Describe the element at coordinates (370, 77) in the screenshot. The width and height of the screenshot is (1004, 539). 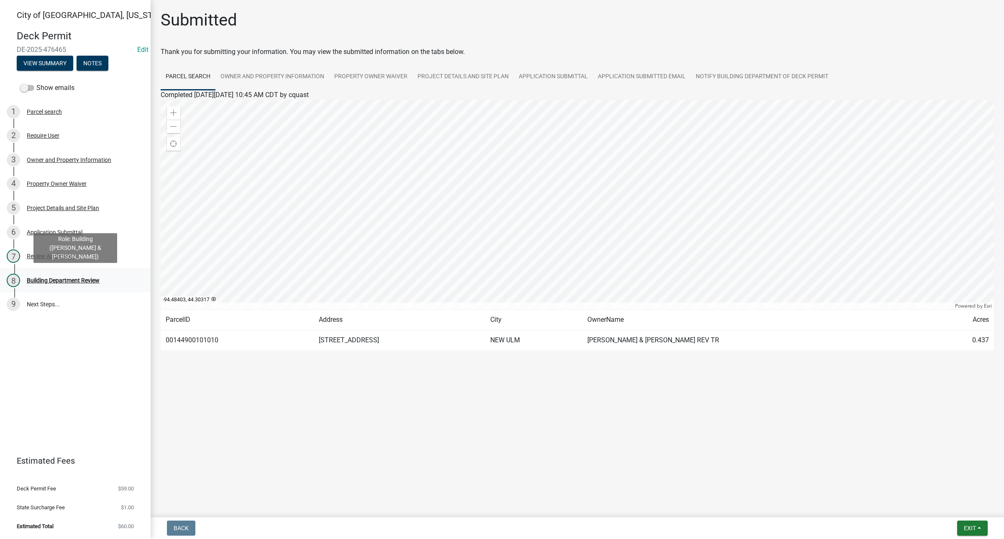
I see `a: Property Owner Waiver` at that location.